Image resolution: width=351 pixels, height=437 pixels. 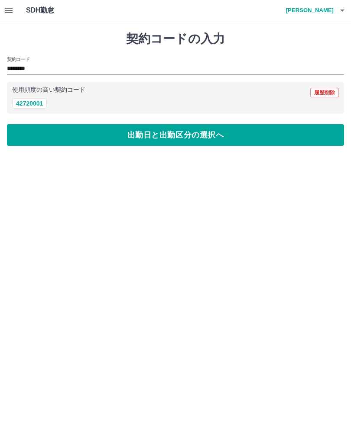 What do you see at coordinates (175, 135) in the screenshot?
I see `button: 出勤日と出勤区分の選択へ` at bounding box center [175, 135].